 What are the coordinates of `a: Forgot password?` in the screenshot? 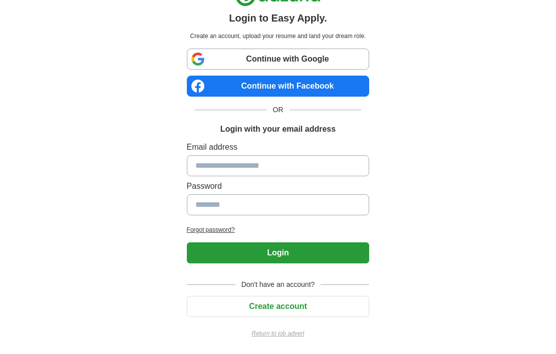 It's located at (278, 230).